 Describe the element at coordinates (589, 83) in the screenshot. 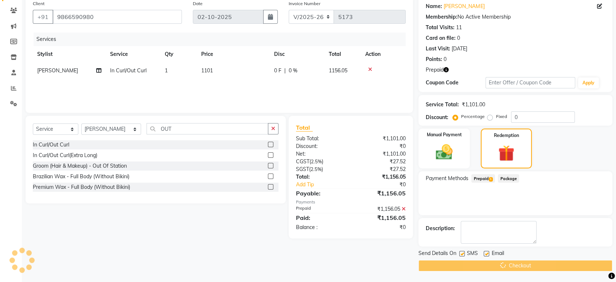

I see `button: Apply` at that location.